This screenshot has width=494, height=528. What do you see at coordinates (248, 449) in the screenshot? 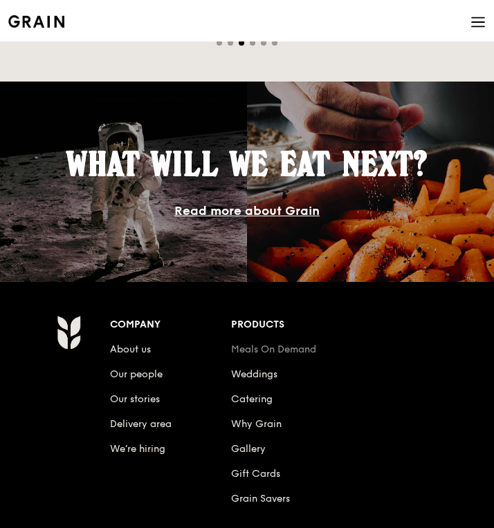
I see `a: Gallery` at bounding box center [248, 449].